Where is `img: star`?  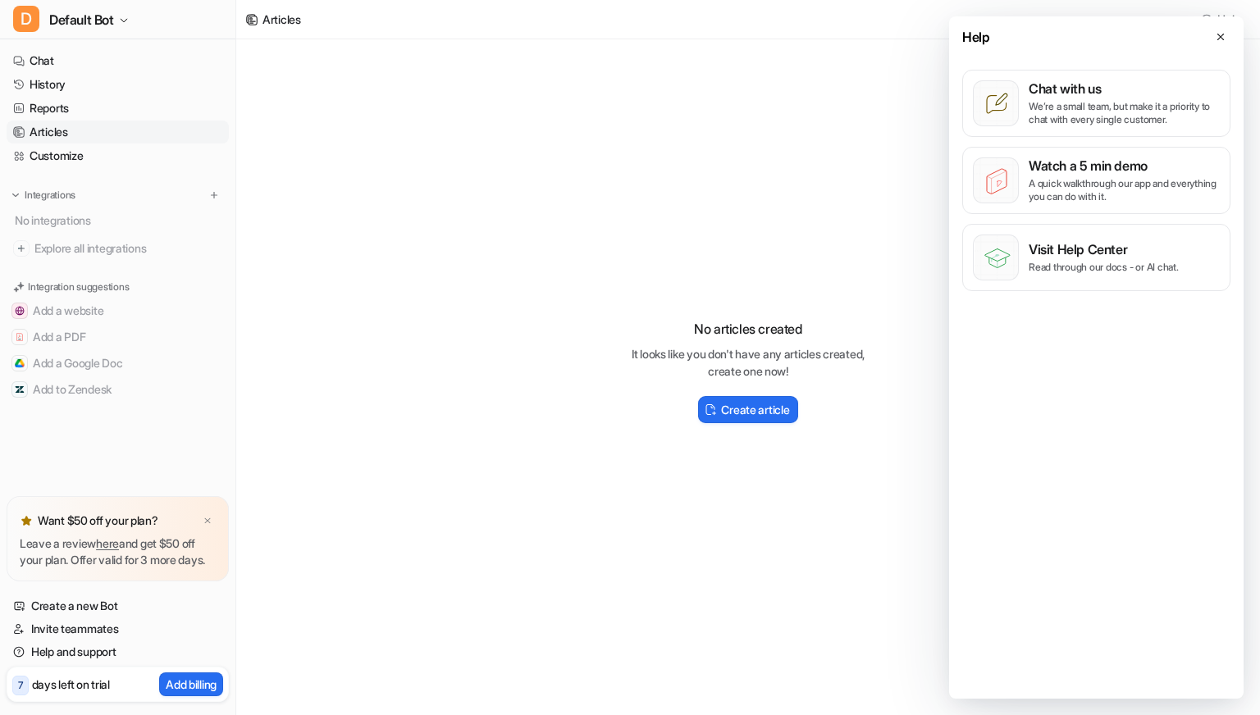 img: star is located at coordinates (26, 521).